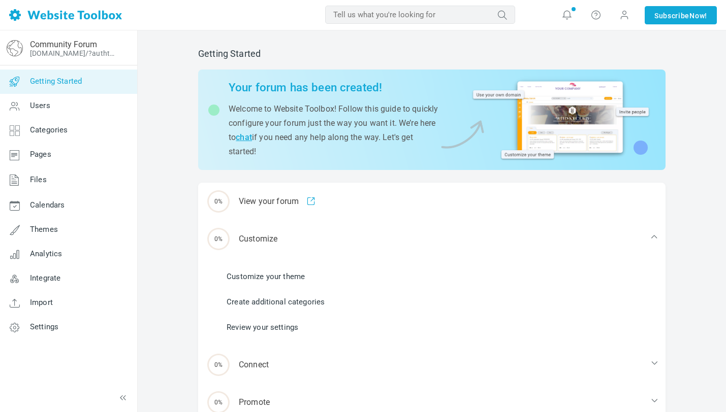 The image size is (726, 412). What do you see at coordinates (244, 137) in the screenshot?
I see `a: chat` at bounding box center [244, 137].